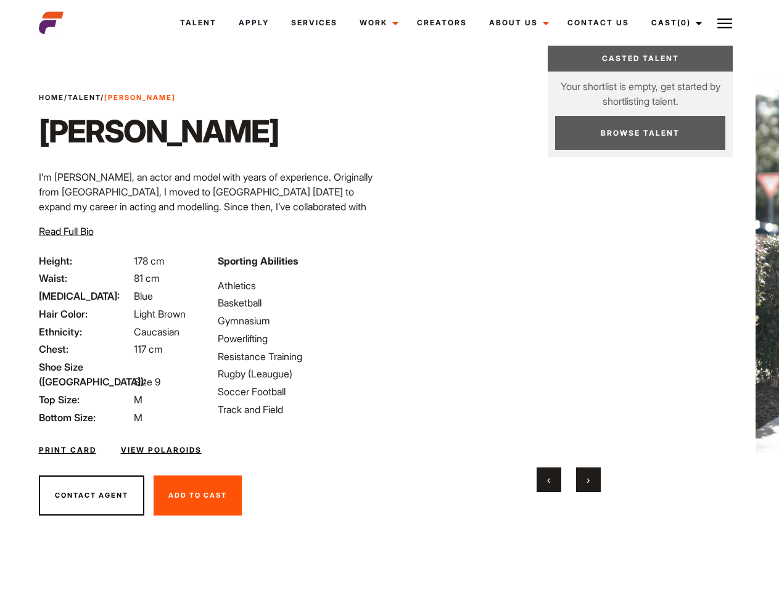 This screenshot has width=779, height=592. Describe the element at coordinates (149, 261) in the screenshot. I see `span: 178 cm` at that location.